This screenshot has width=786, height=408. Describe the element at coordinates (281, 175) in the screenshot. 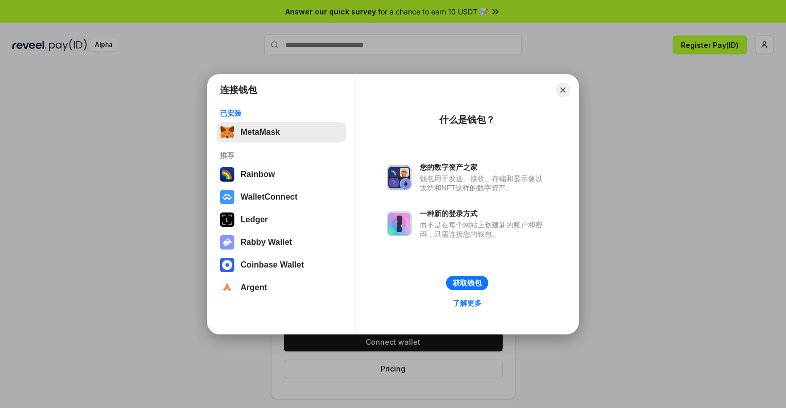

I see `button: Rainbow` at that location.